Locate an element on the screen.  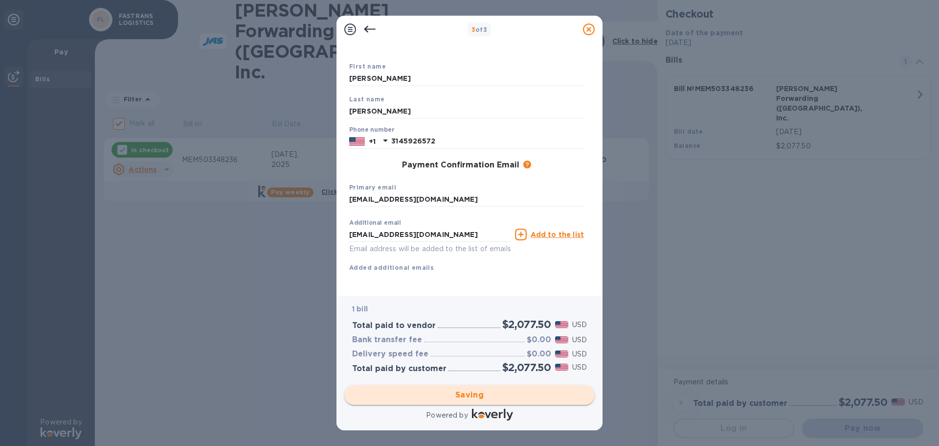
h3: Total paid to vendor is located at coordinates (394, 325).